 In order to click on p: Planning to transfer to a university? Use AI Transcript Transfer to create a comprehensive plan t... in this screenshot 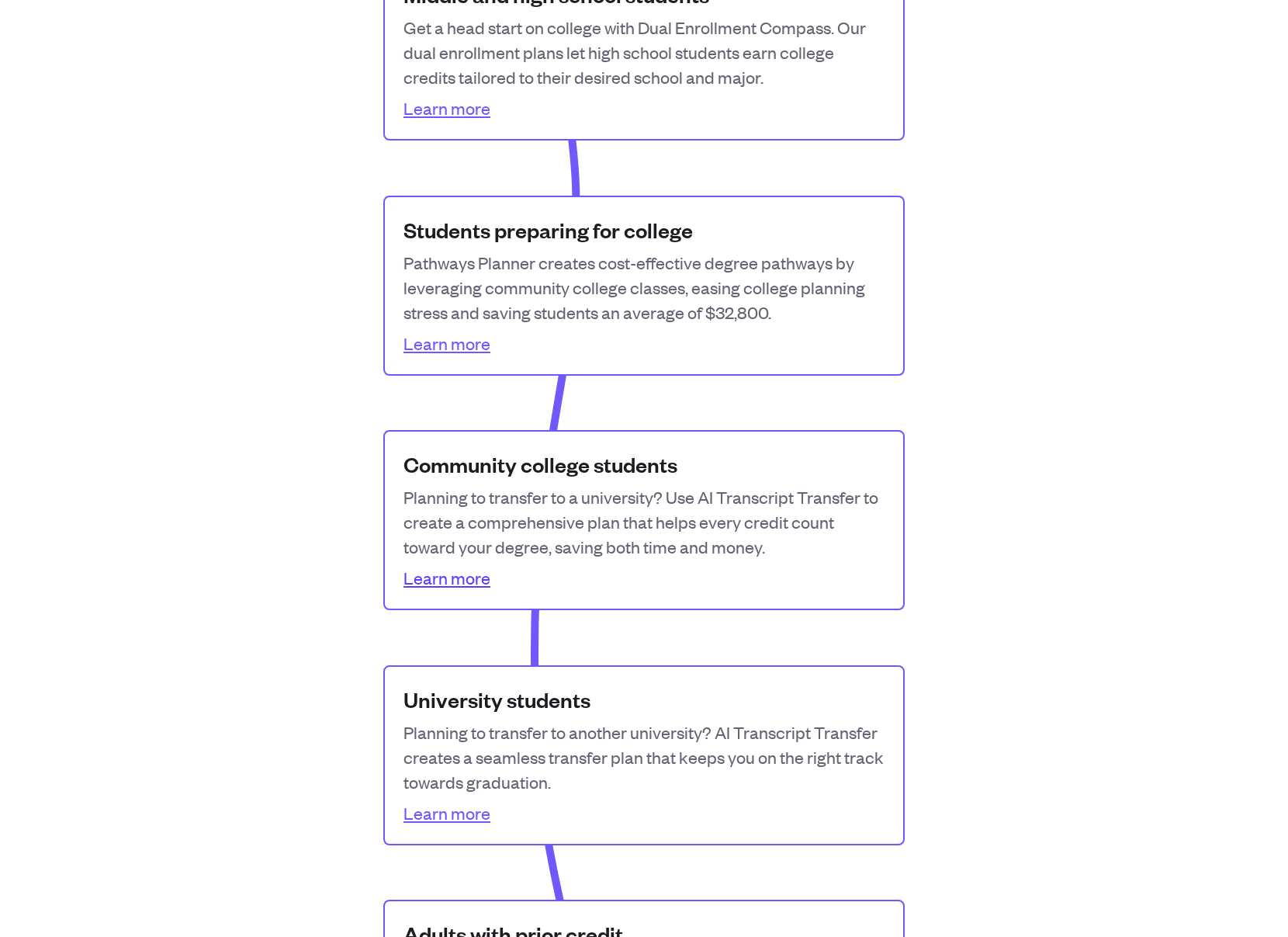, I will do `click(644, 521)`.